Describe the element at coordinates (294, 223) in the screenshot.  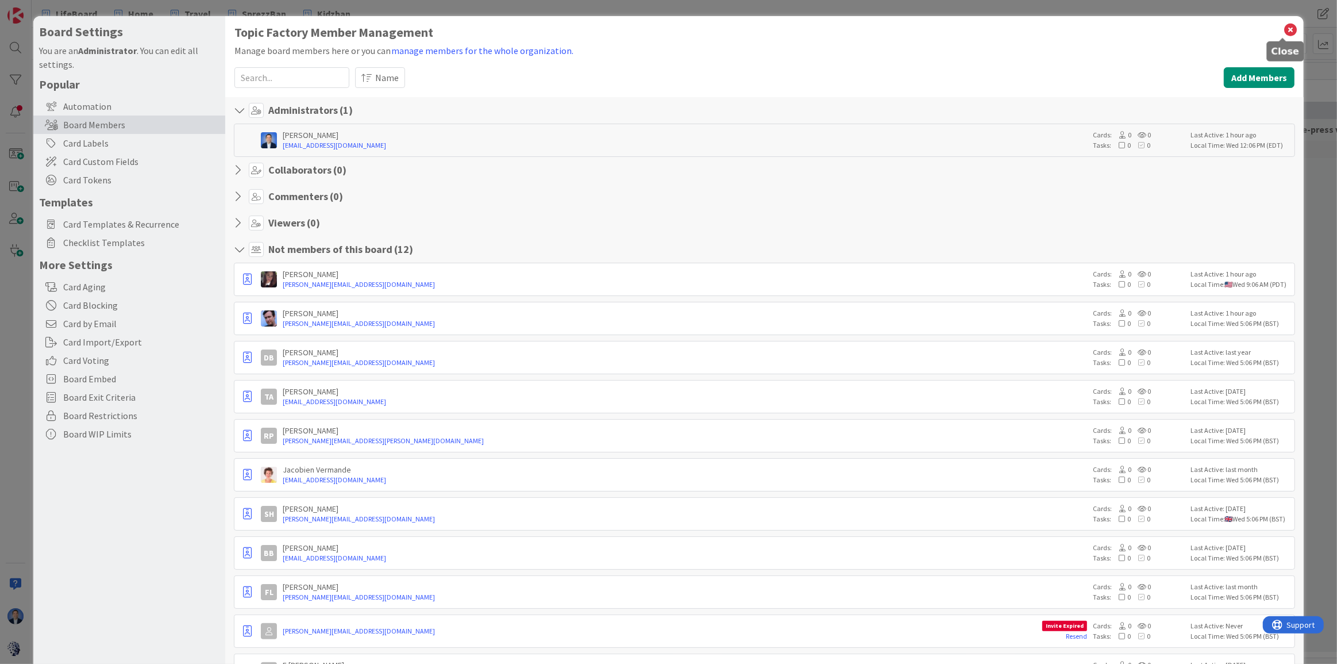
I see `h4: Viewers` at that location.